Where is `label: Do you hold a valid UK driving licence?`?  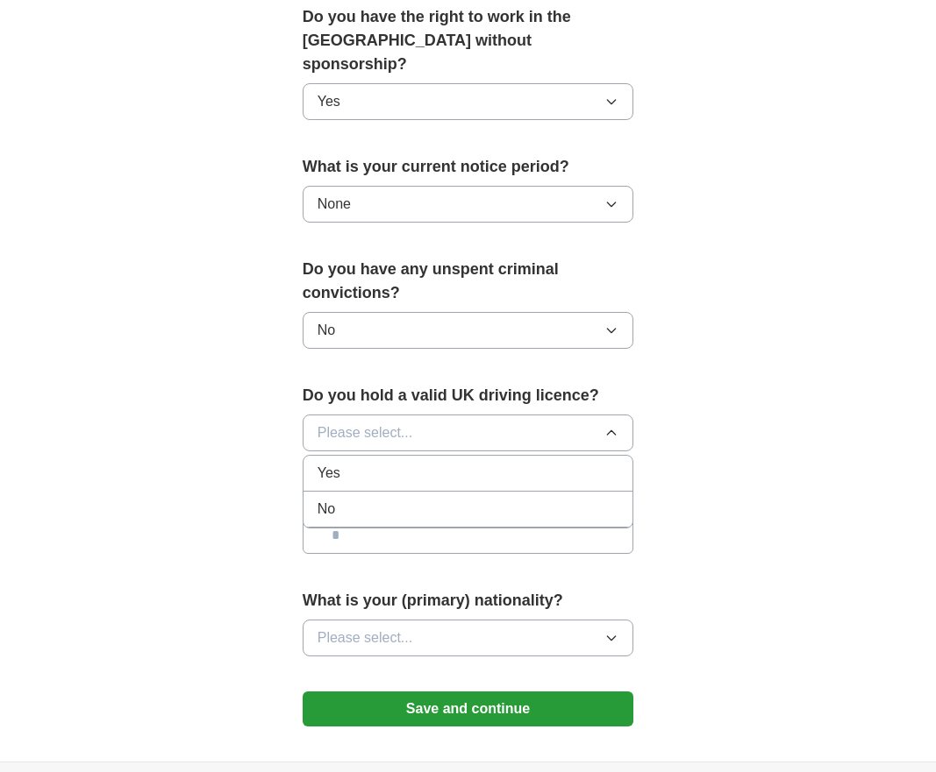 label: Do you hold a valid UK driving licence? is located at coordinates (468, 395).